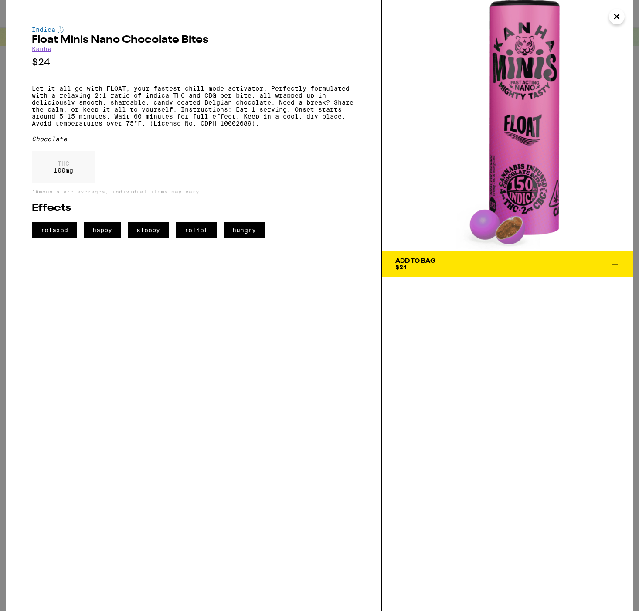  What do you see at coordinates (194, 30) in the screenshot?
I see `div: Indica` at bounding box center [194, 30].